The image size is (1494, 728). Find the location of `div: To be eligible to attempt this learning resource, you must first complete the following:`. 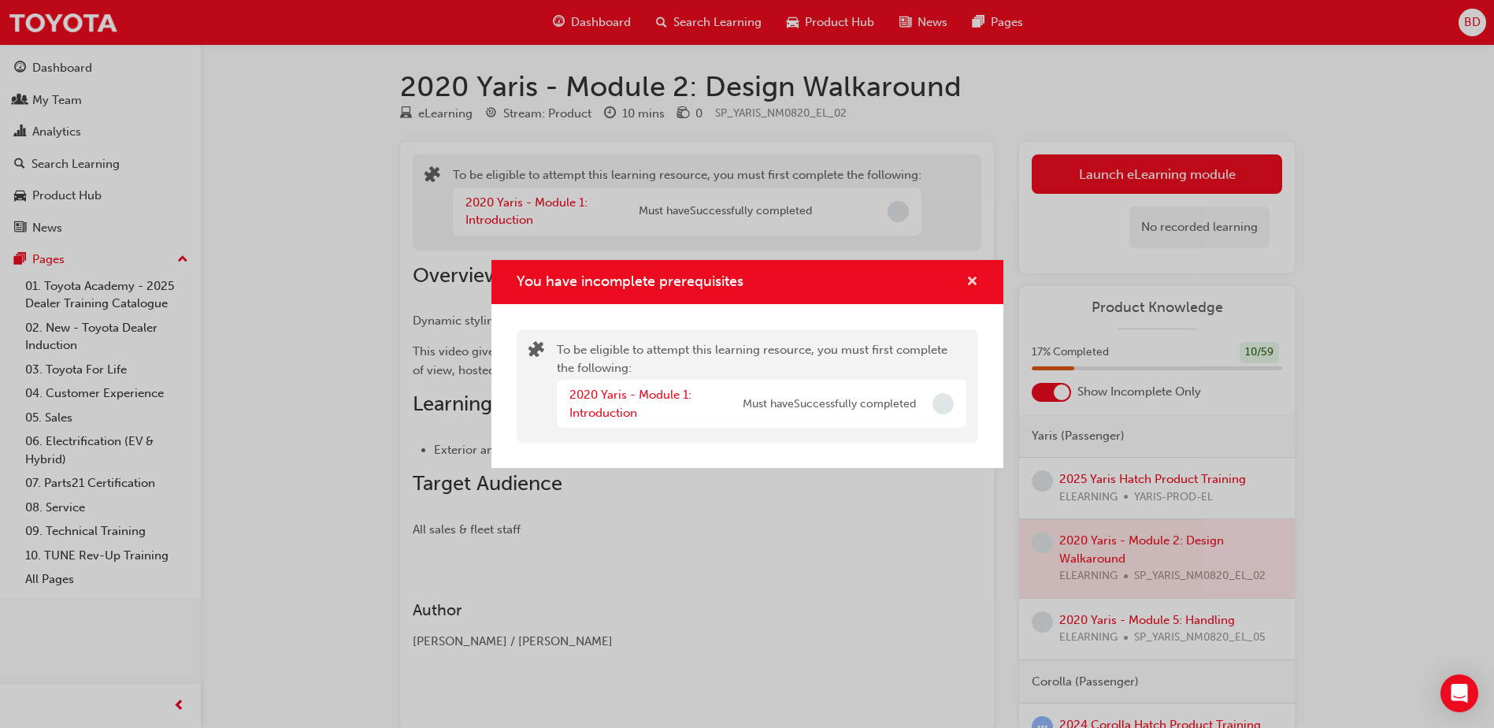

div: To be eligible to attempt this learning resource, you must first complete the following: is located at coordinates (762, 386).